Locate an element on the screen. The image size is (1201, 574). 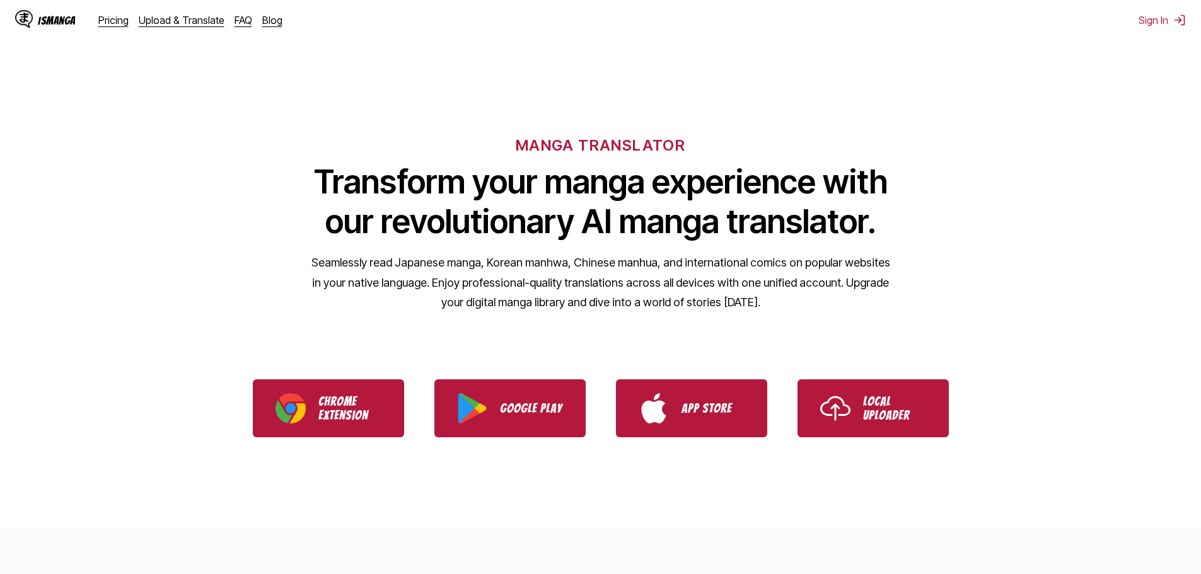
p: Google Play is located at coordinates (532, 409).